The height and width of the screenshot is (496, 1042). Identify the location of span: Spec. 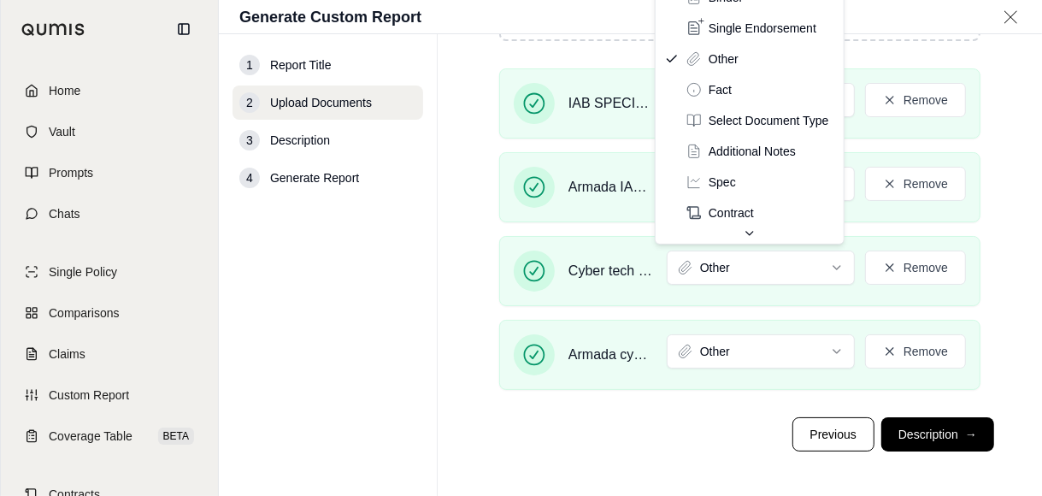
(722, 182).